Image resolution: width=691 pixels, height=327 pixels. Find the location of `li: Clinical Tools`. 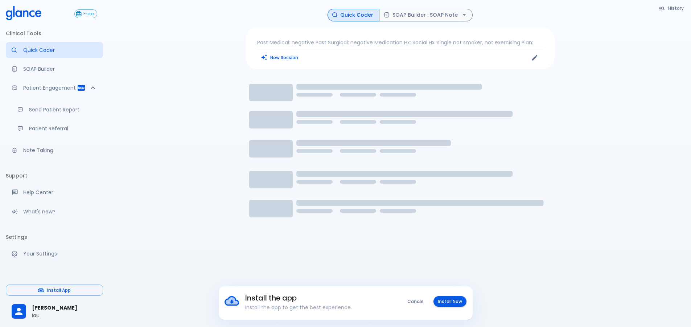

li: Clinical Tools is located at coordinates (54, 33).